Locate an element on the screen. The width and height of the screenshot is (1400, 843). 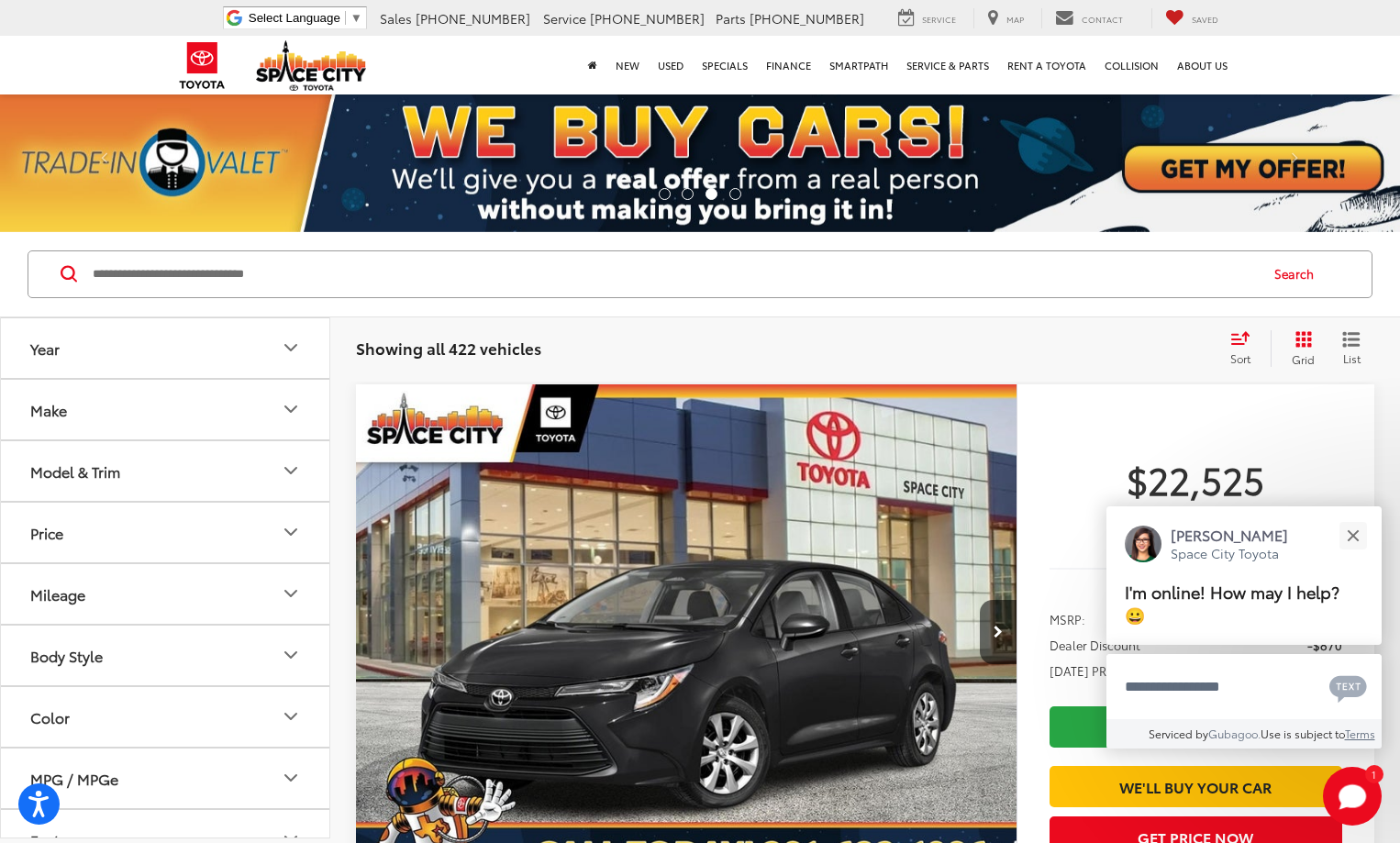
a: Service & Parts is located at coordinates (948, 65).